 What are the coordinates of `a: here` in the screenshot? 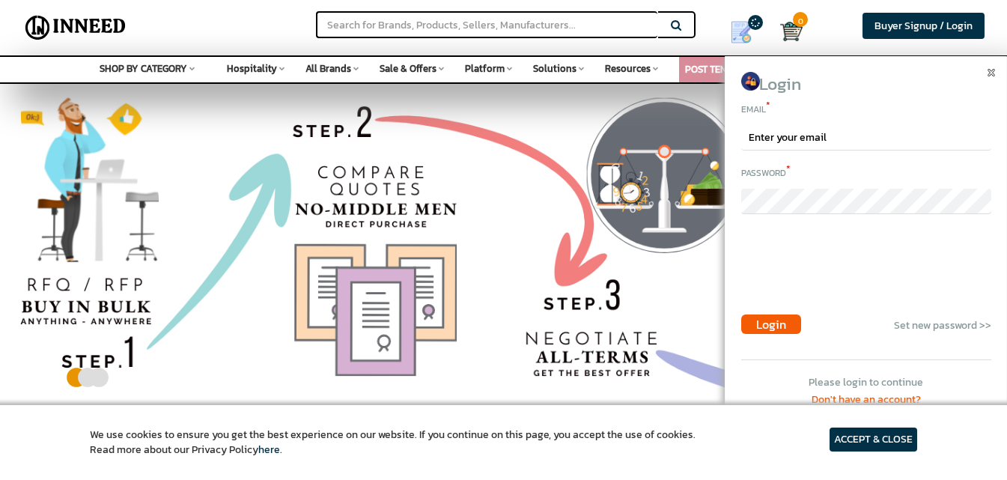 It's located at (269, 449).